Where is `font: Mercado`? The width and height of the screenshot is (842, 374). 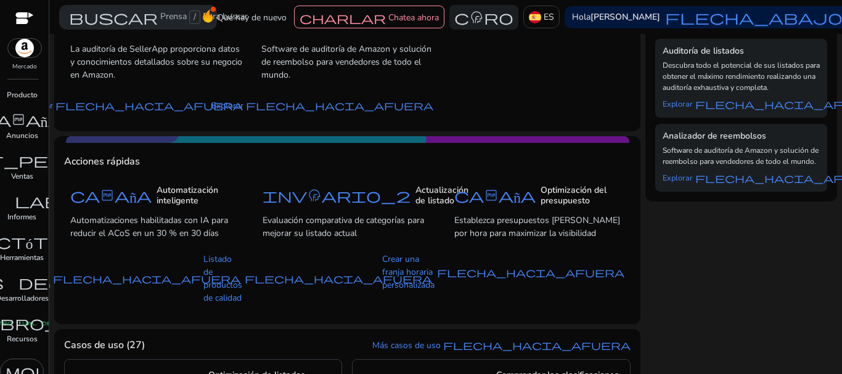
font: Mercado is located at coordinates (25, 67).